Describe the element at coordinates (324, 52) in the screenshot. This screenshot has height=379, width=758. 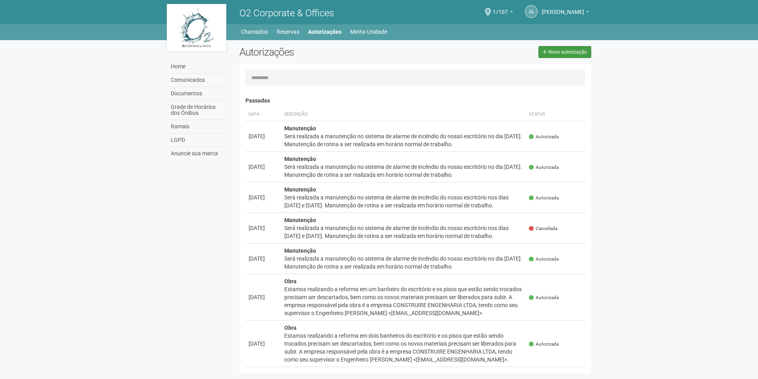
I see `h2: Autorizações` at that location.